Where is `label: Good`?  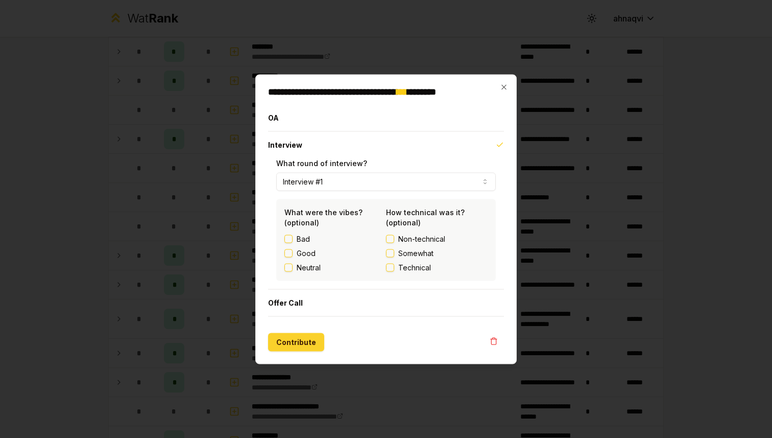
label: Good is located at coordinates (306, 253).